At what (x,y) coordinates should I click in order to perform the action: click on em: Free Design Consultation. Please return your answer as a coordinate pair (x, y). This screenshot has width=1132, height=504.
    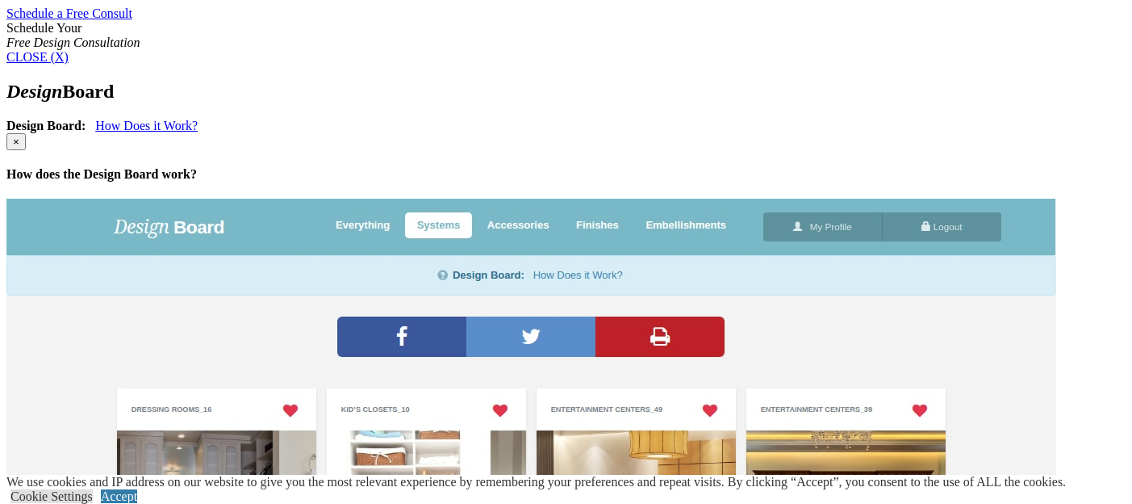
    Looking at the image, I should click on (73, 42).